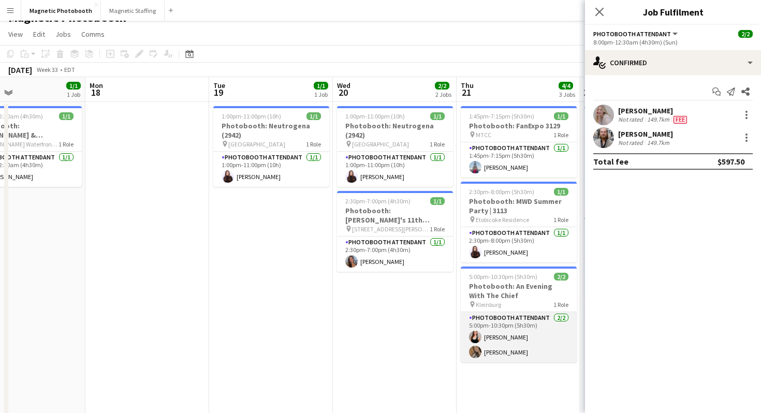  I want to click on div: 8:00pm-12:30am (4h30m) (Sun), so click(673, 42).